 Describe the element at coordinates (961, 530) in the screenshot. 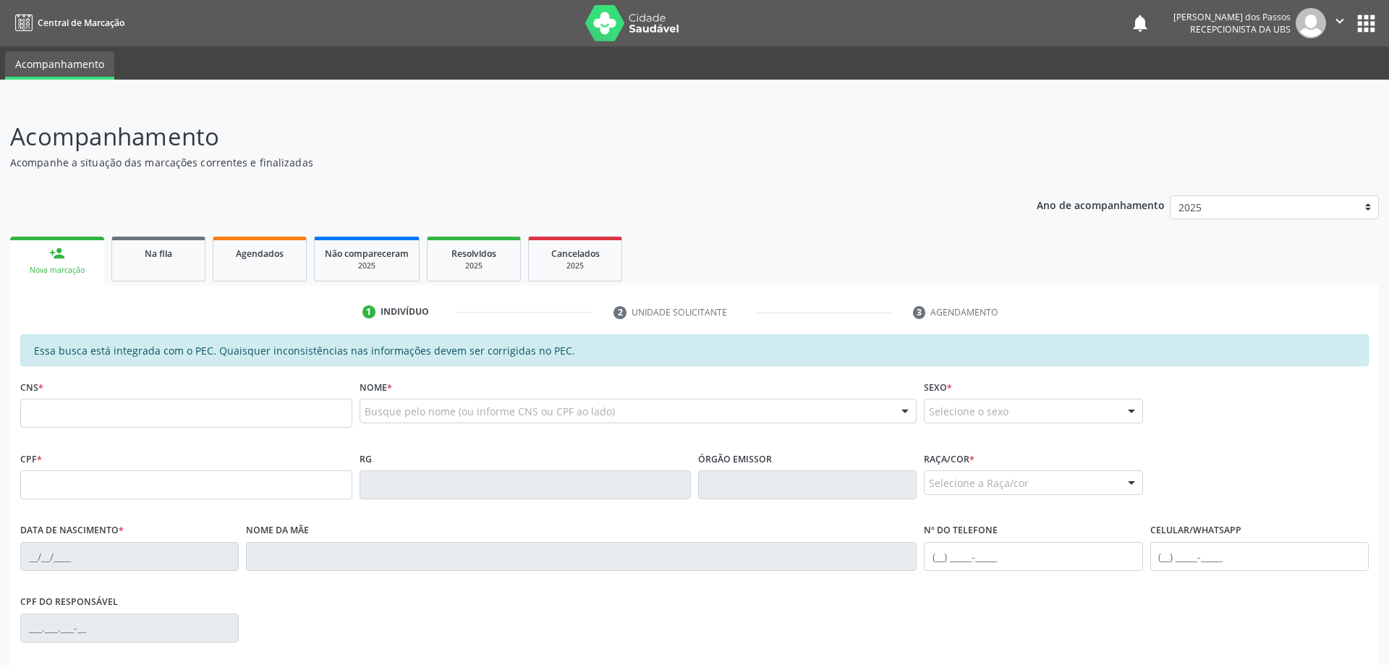

I see `label: Nº do Telefone` at that location.